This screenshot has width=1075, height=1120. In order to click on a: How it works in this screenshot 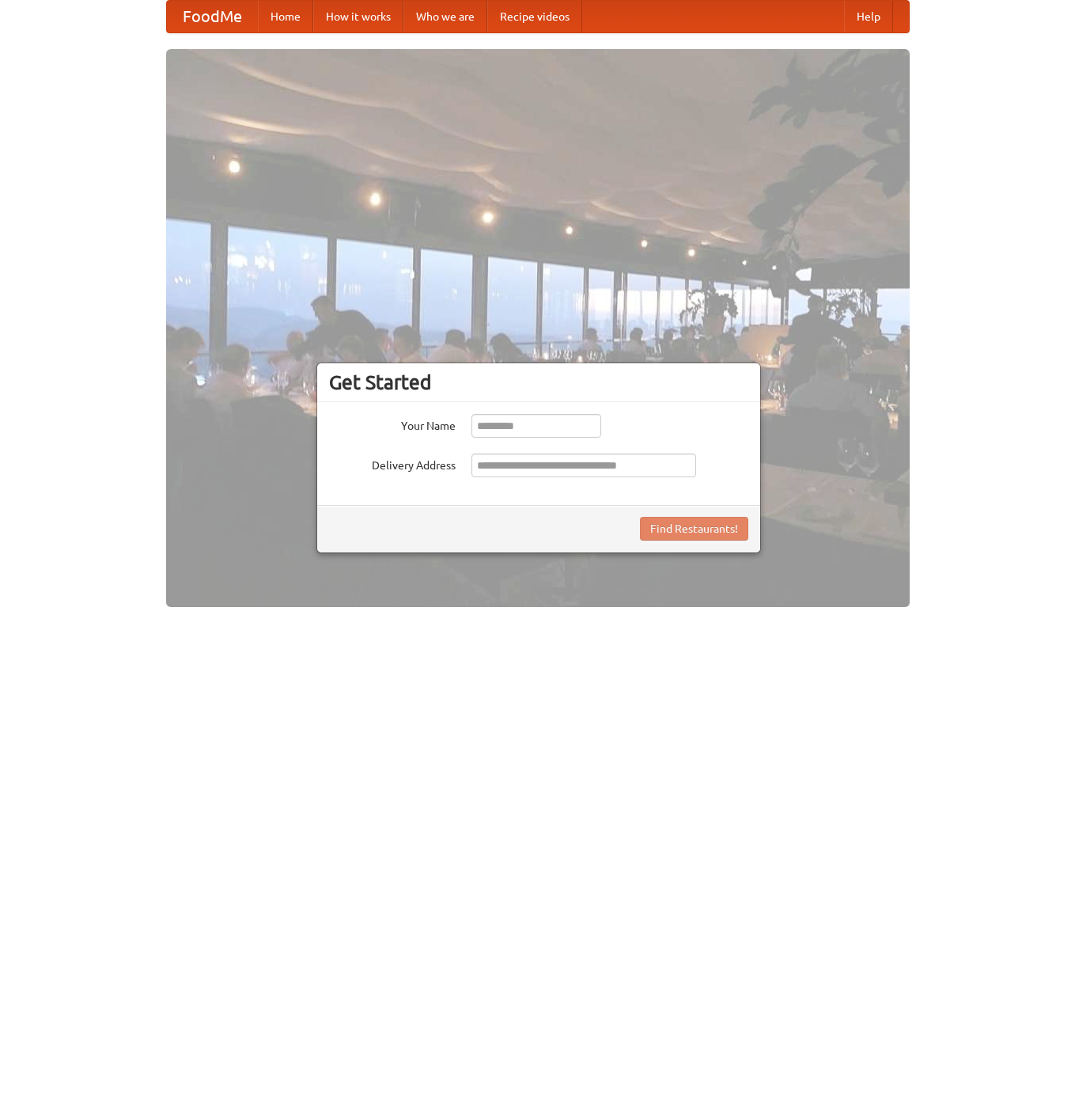, I will do `click(358, 17)`.